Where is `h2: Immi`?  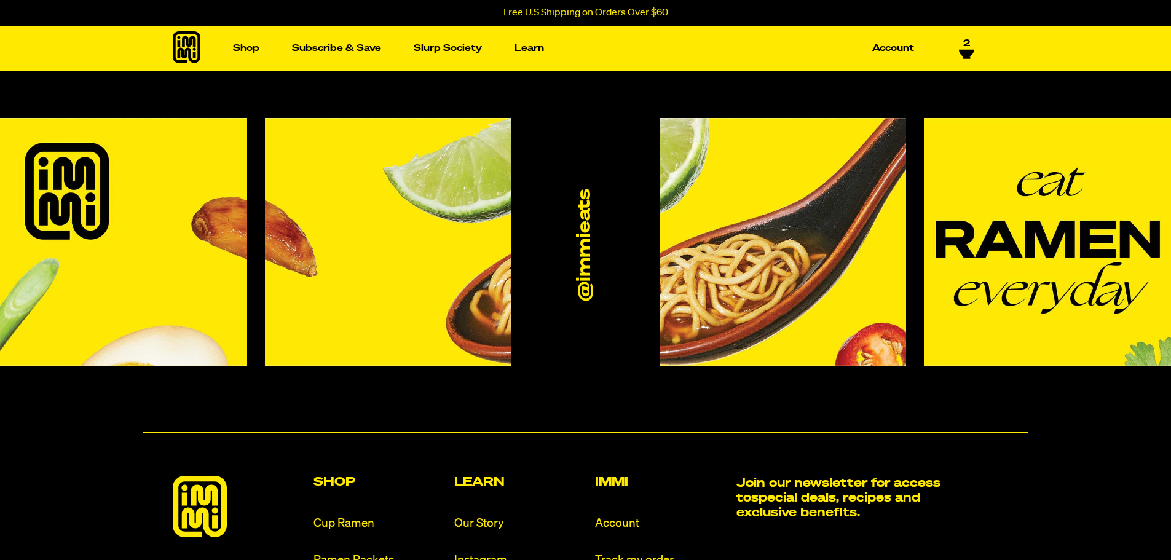
h2: Immi is located at coordinates (660, 482).